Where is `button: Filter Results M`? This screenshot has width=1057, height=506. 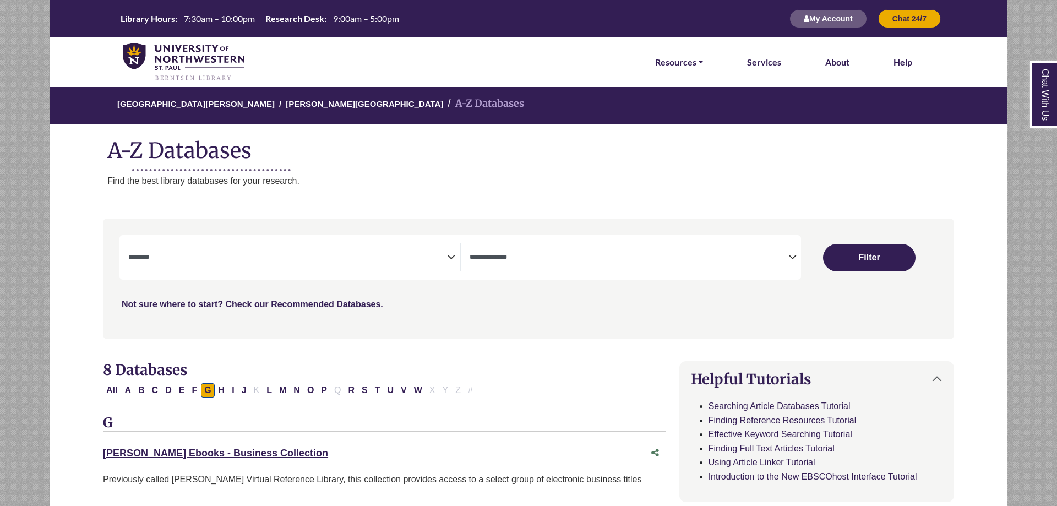
button: Filter Results M is located at coordinates (282, 390).